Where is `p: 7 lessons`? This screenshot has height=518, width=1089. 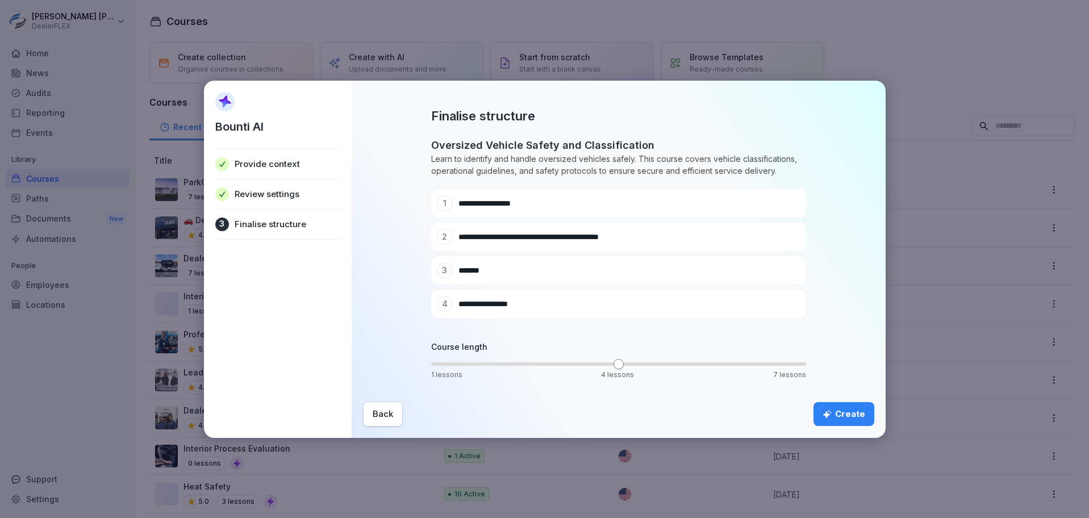 p: 7 lessons is located at coordinates (790, 375).